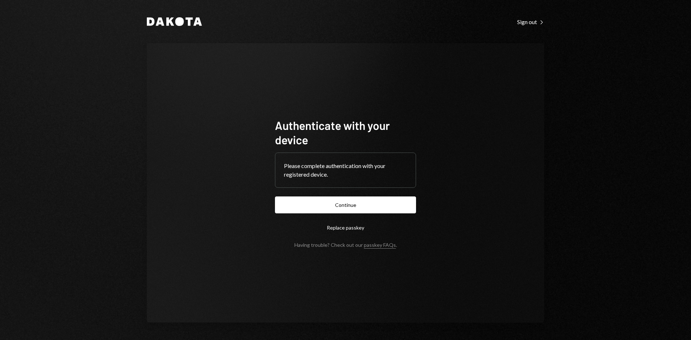  What do you see at coordinates (346, 205) in the screenshot?
I see `button: Continue` at bounding box center [346, 205].